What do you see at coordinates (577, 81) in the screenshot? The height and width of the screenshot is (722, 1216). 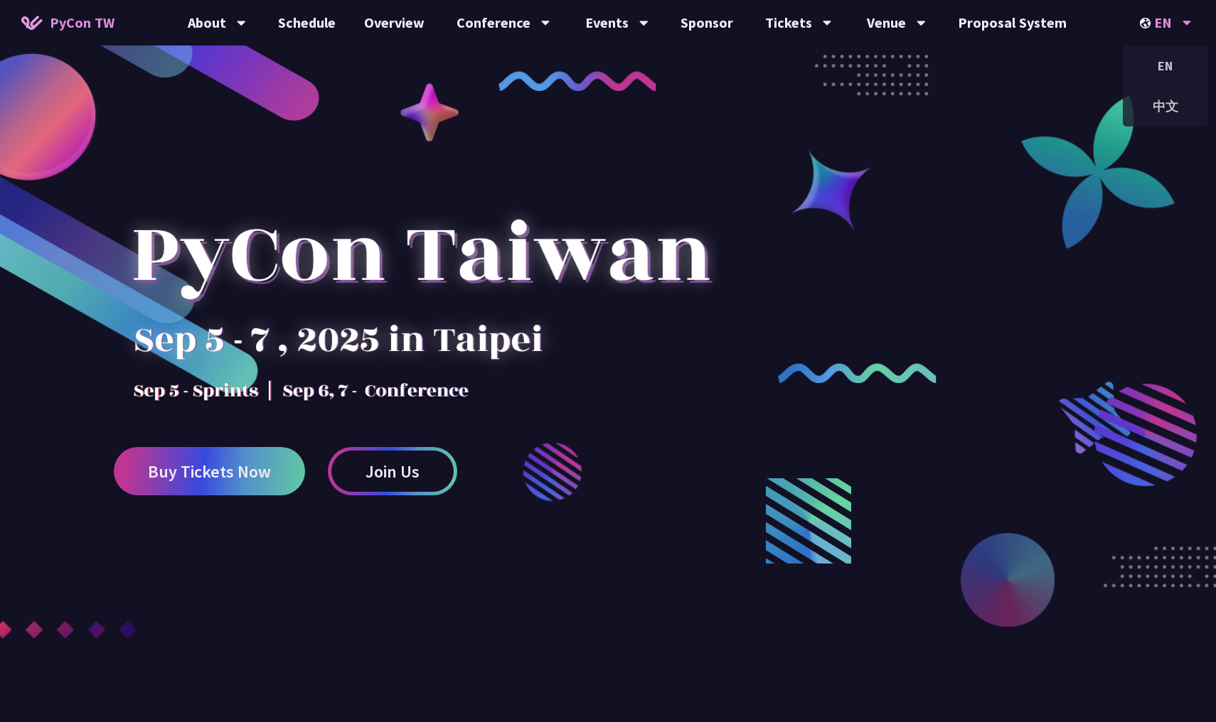 I see `img: curly-1.ebdbada.png` at bounding box center [577, 81].